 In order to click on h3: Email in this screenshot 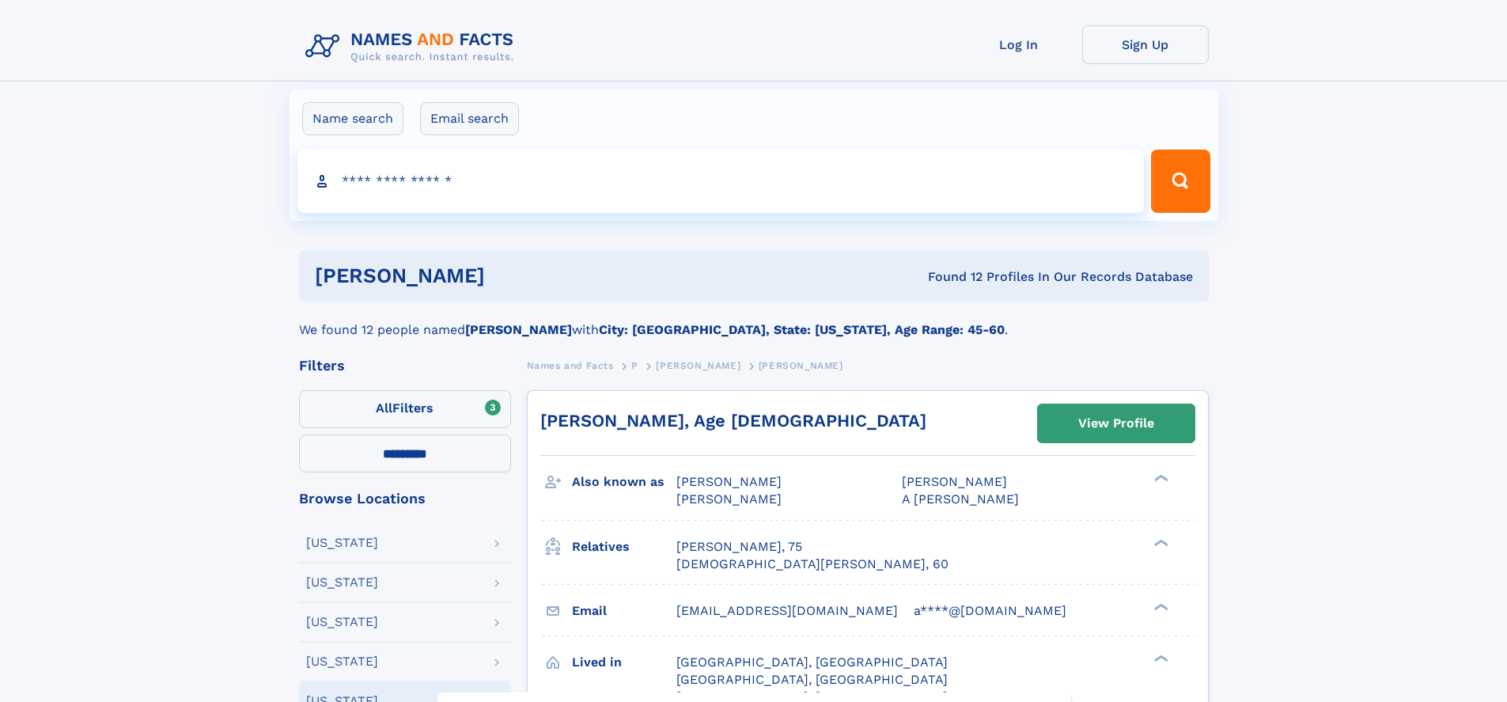, I will do `click(624, 611)`.